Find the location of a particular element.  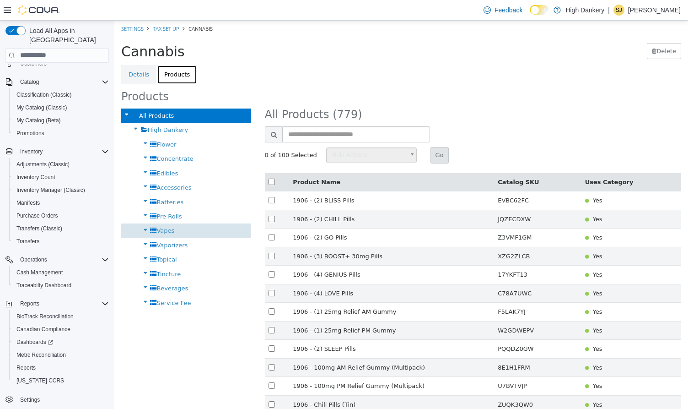

td: W2GDWEPV is located at coordinates (423, 309).